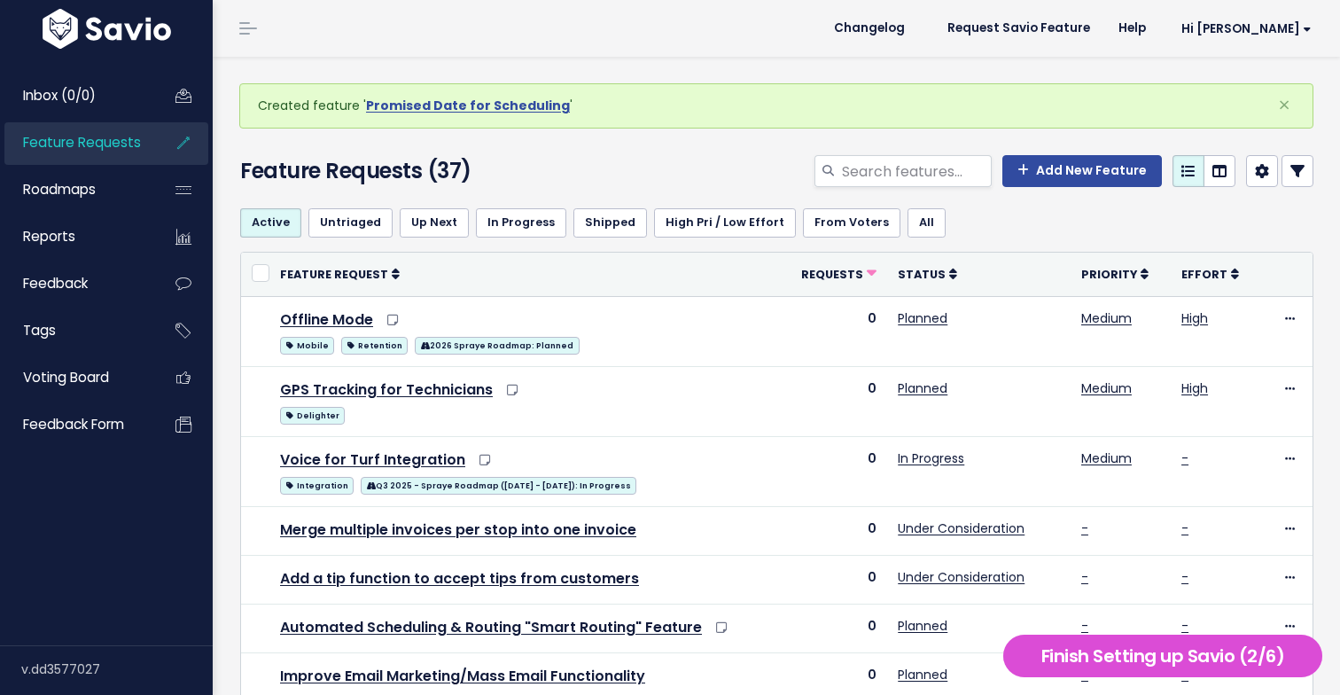 The height and width of the screenshot is (695, 1340). Describe the element at coordinates (75, 237) in the screenshot. I see `a: Reports` at that location.